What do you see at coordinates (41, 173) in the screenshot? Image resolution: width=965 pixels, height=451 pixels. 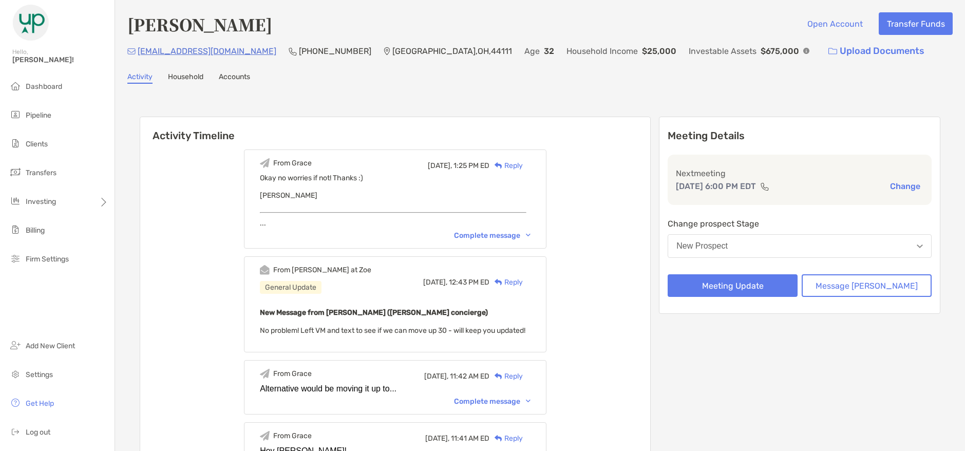 I see `span: Transfers` at bounding box center [41, 173].